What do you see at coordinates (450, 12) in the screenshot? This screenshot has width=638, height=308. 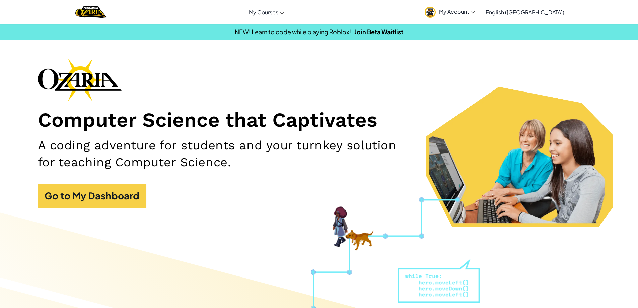 I see `a: My Account` at bounding box center [450, 12].